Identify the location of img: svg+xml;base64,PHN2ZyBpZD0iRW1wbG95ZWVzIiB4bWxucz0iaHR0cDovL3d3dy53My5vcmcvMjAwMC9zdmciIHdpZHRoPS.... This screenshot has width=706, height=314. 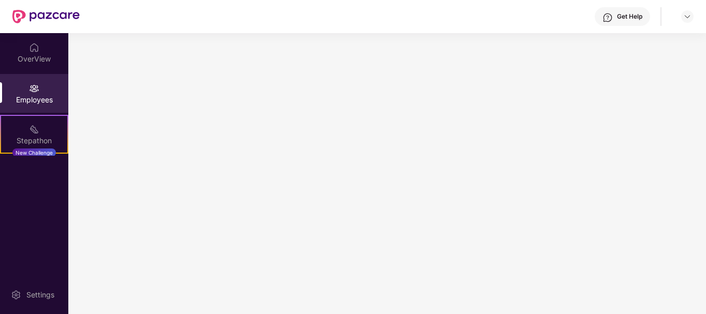
(34, 89).